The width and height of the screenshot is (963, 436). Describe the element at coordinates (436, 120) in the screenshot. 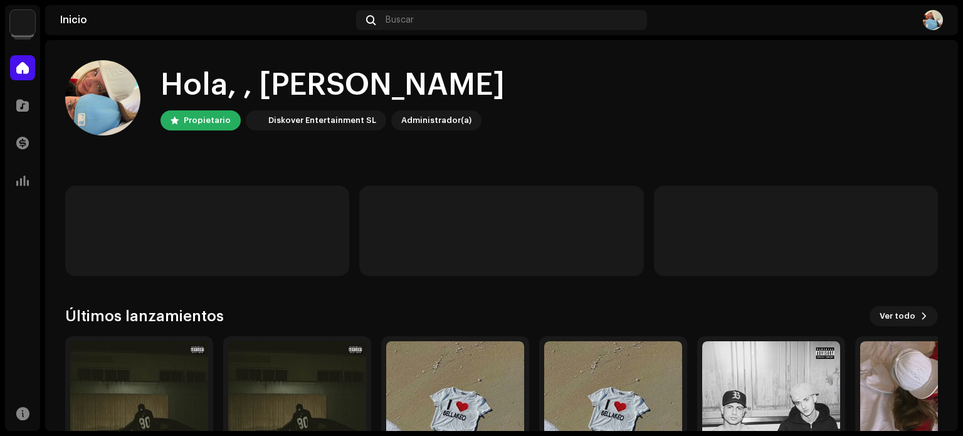

I see `div: Administrador(a)` at that location.